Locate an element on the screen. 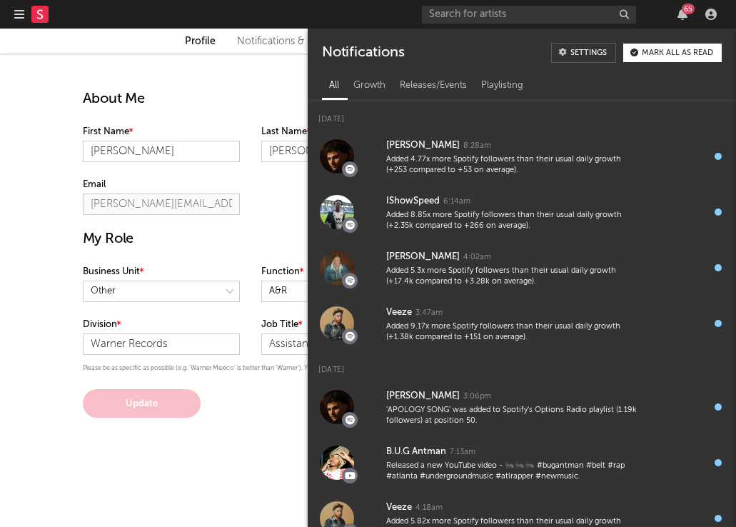  div: Settings is located at coordinates (588, 53).